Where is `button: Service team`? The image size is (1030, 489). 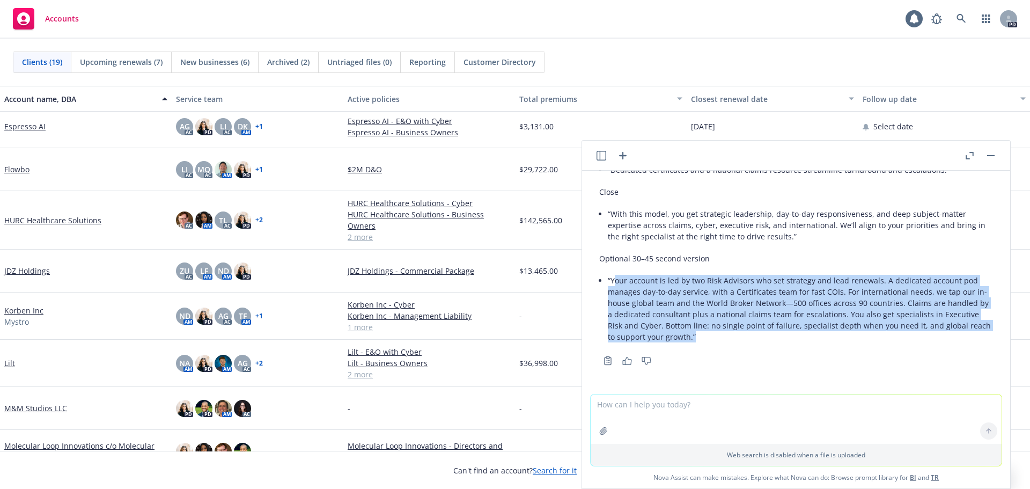 button: Service team is located at coordinates (258, 99).